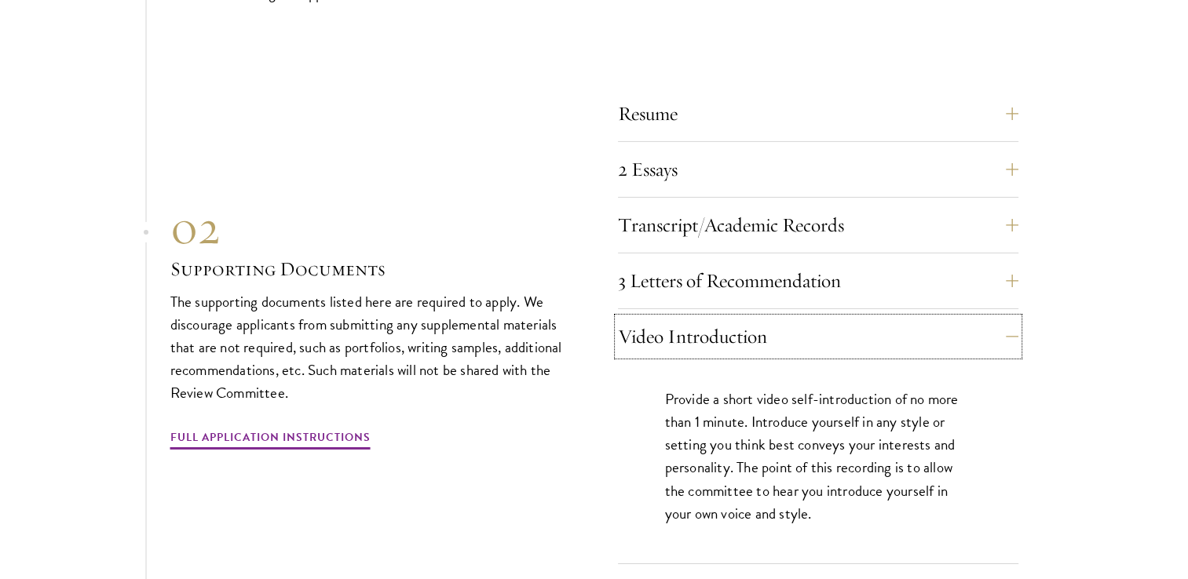  I want to click on button: 3 Letters of Recommendation, so click(818, 281).